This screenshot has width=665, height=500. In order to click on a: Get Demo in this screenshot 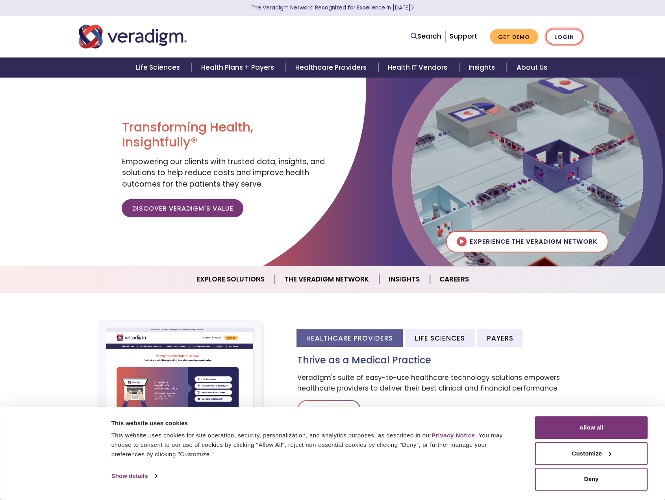, I will do `click(514, 37)`.